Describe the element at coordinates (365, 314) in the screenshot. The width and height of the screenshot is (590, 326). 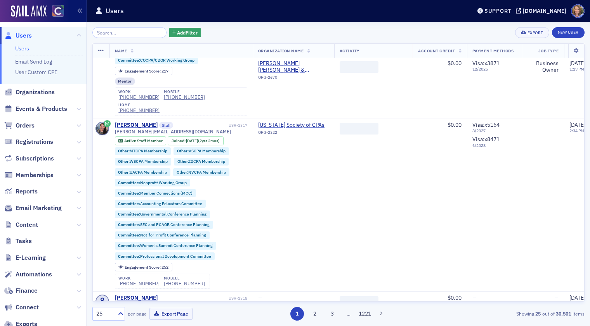
I see `button: 1221` at that location.